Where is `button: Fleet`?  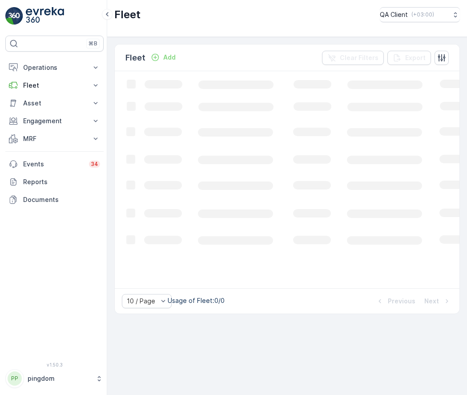 button: Fleet is located at coordinates (54, 85).